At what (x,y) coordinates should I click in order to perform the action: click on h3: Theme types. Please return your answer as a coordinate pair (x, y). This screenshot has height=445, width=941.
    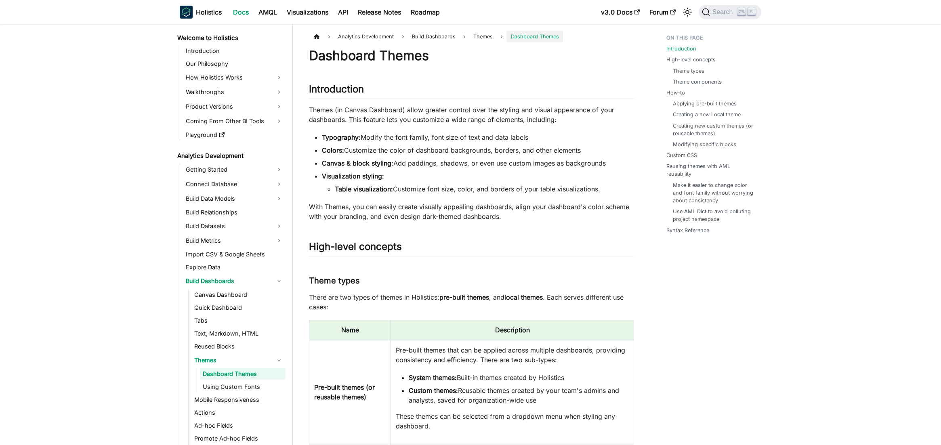
    Looking at the image, I should click on (471, 281).